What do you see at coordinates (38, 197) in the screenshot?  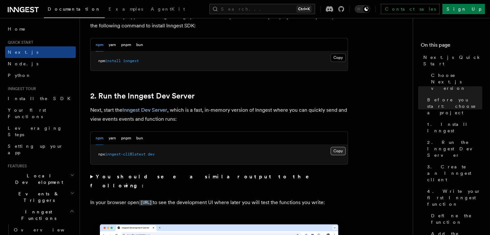 I see `span: Events & Triggers` at bounding box center [38, 197].